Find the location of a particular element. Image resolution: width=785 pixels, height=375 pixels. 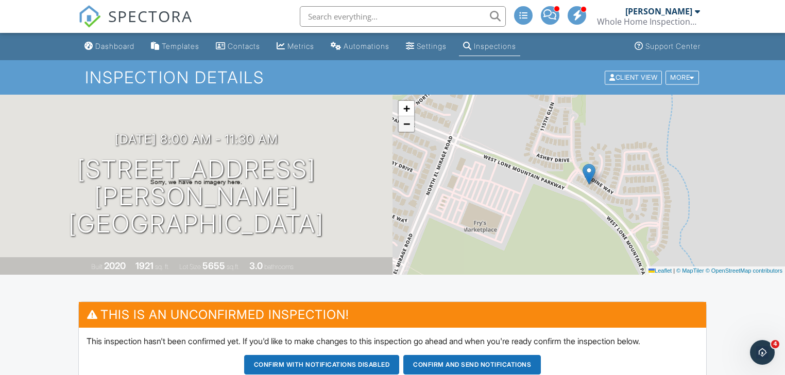

span: Lot Size is located at coordinates (190, 267).